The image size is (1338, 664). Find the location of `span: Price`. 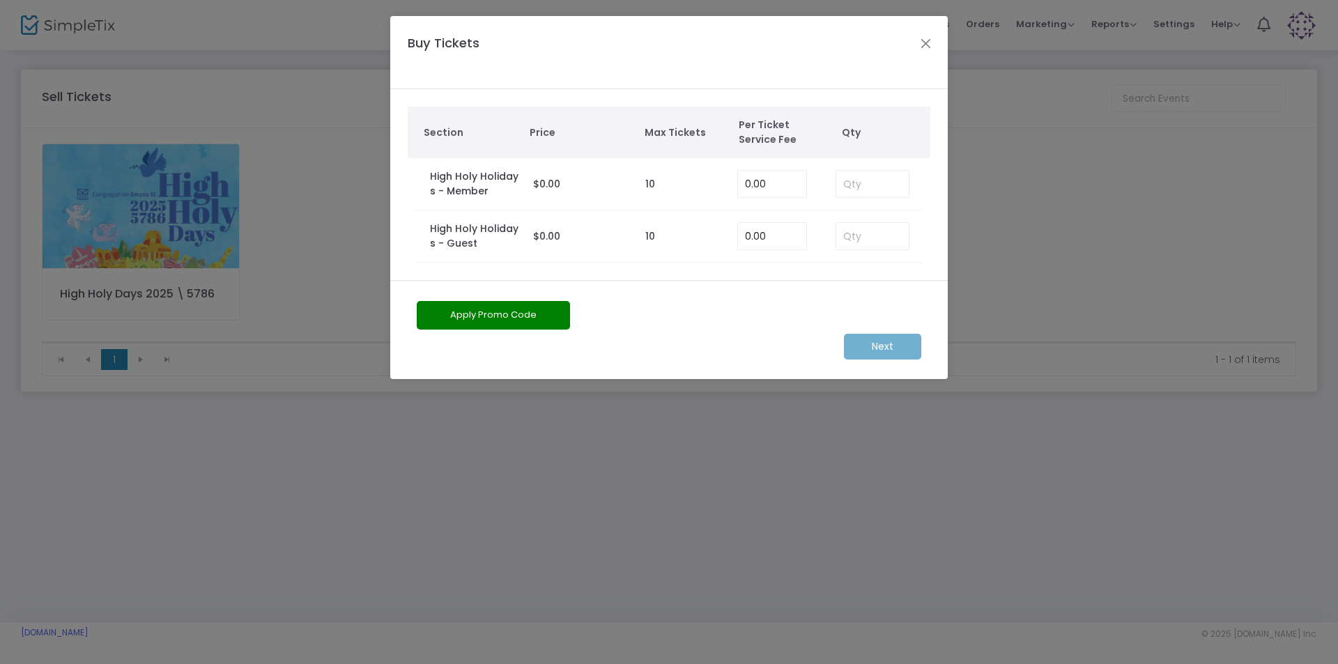

span: Price is located at coordinates (580, 132).